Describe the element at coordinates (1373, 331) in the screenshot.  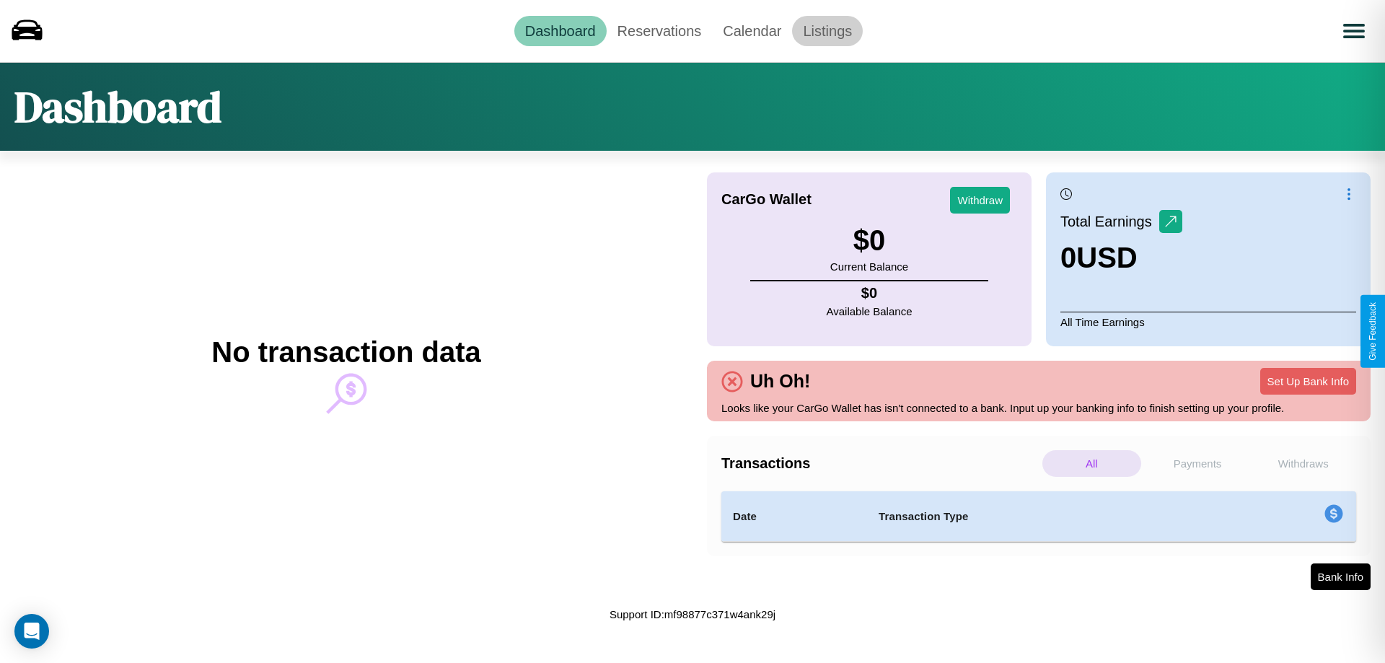
I see `div: Give Feedback` at that location.